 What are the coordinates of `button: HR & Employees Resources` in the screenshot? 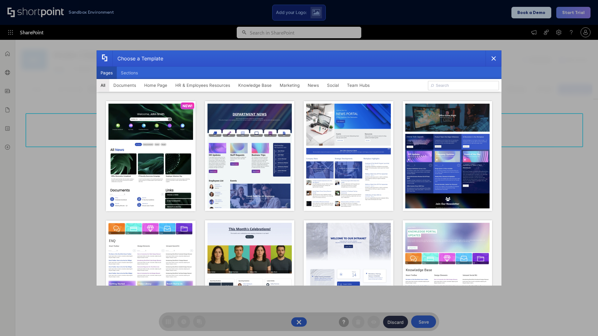 It's located at (203, 85).